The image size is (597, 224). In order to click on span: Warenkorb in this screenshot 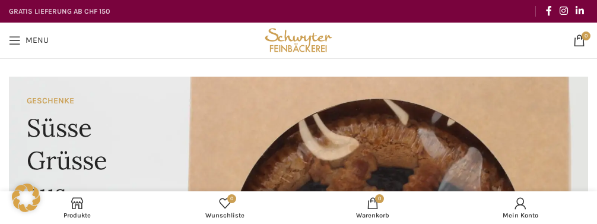, I will do `click(372, 215)`.